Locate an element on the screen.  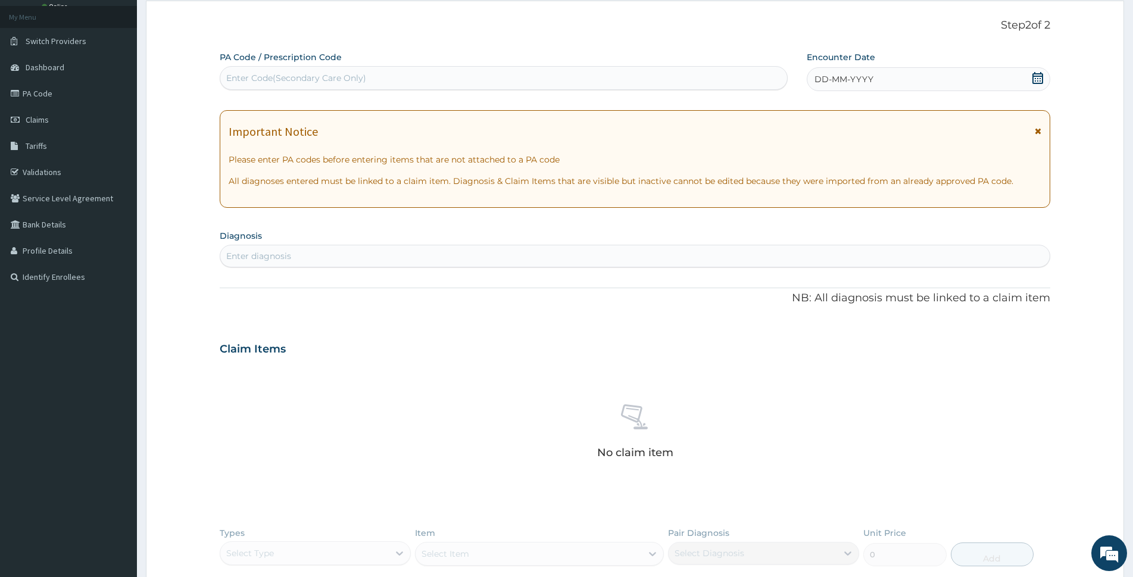
h1: Important Notice is located at coordinates (273, 132).